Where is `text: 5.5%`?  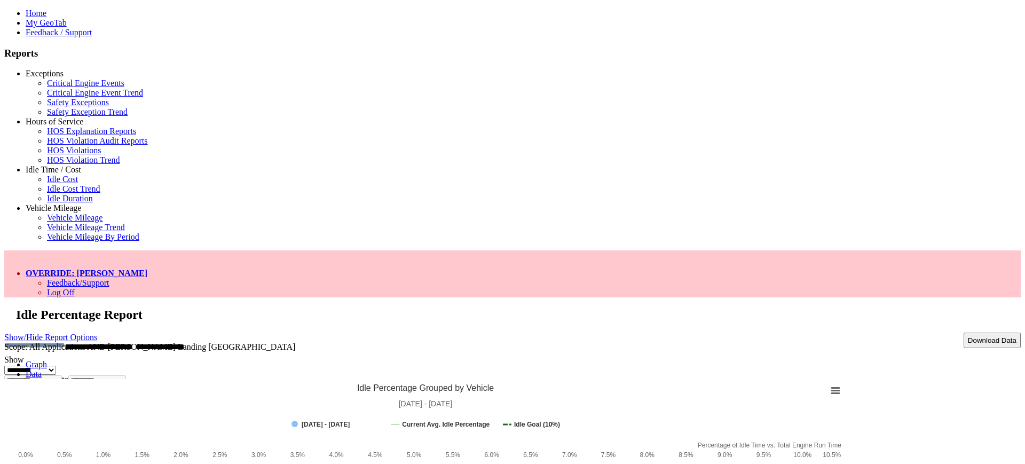 text: 5.5% is located at coordinates (453, 455).